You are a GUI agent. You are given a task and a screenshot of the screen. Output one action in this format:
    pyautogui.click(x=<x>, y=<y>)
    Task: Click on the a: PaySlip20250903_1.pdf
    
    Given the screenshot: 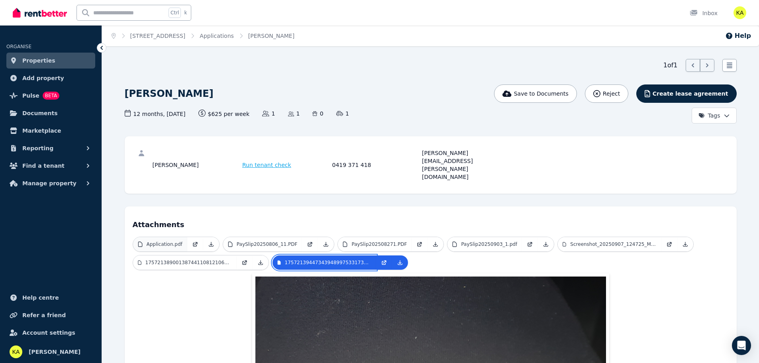 What is the action you would take?
    pyautogui.click(x=484, y=244)
    